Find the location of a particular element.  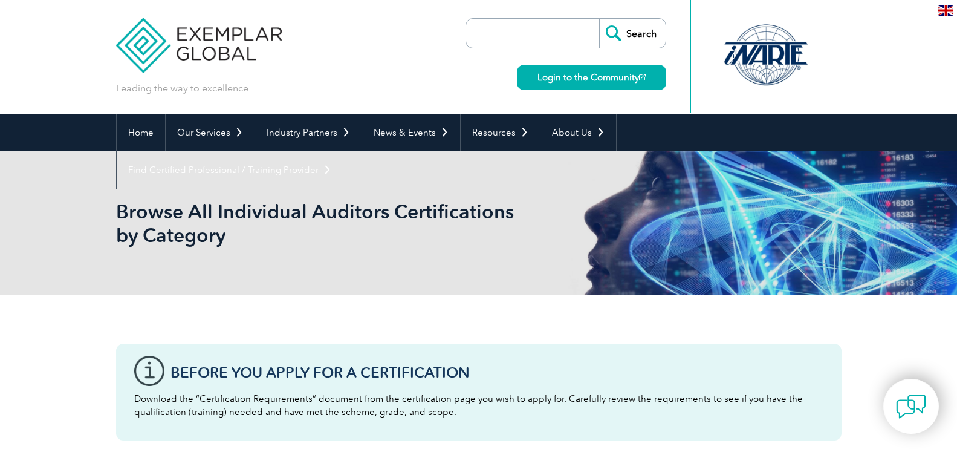

img: en is located at coordinates (946, 10).